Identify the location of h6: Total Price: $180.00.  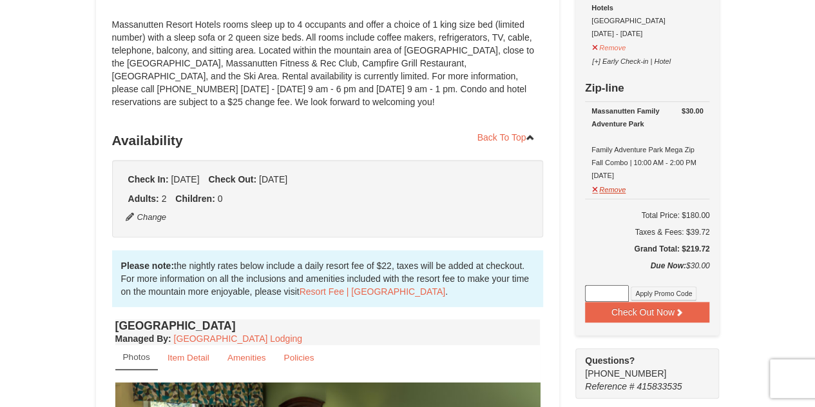
(647, 215).